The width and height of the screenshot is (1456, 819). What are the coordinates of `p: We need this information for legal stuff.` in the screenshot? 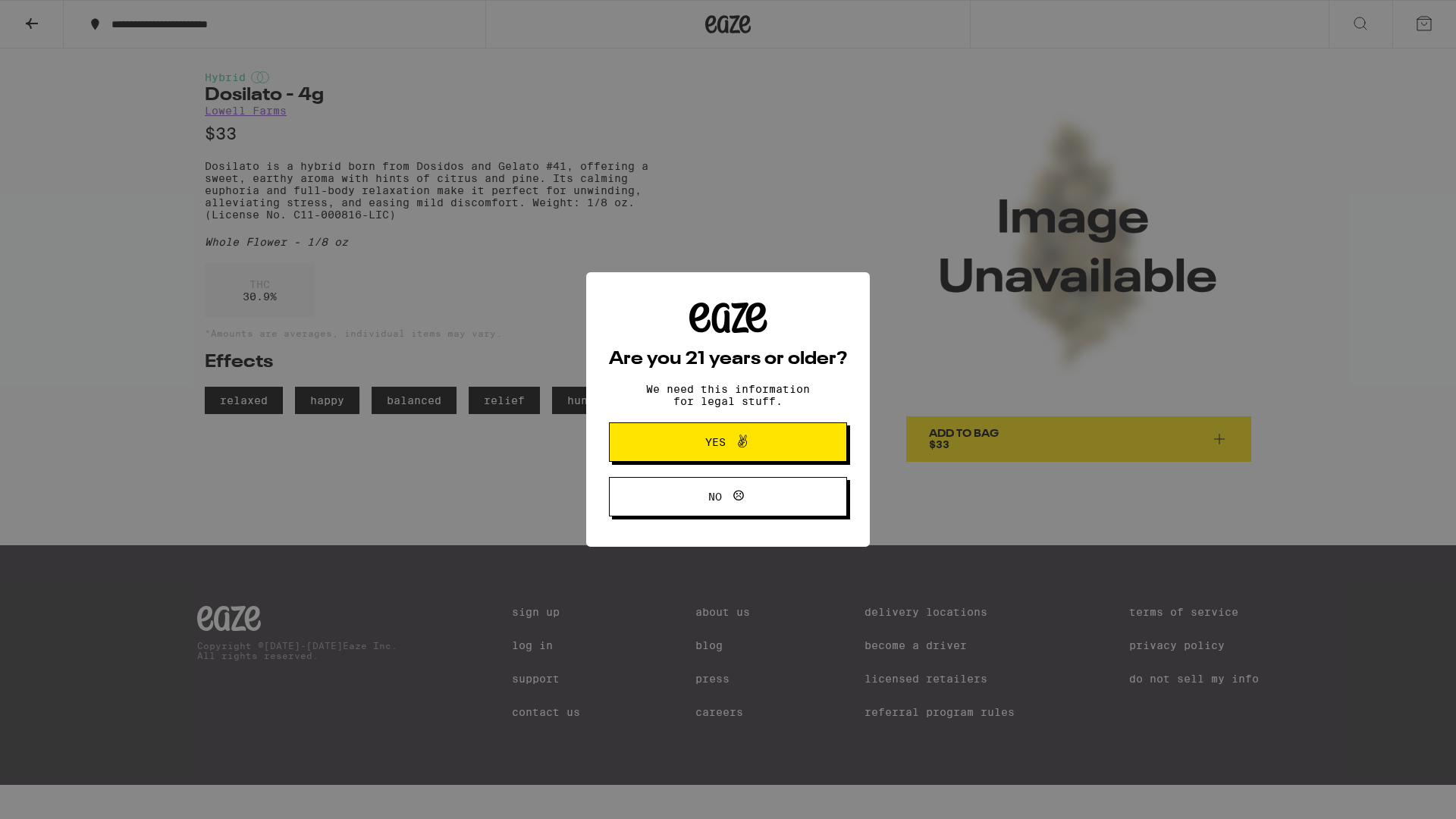 It's located at (728, 395).